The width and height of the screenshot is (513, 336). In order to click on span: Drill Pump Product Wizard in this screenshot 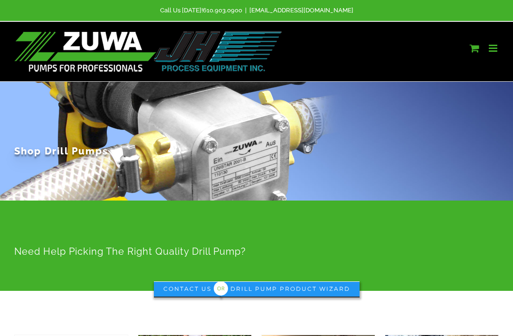, I will do `click(290, 288)`.